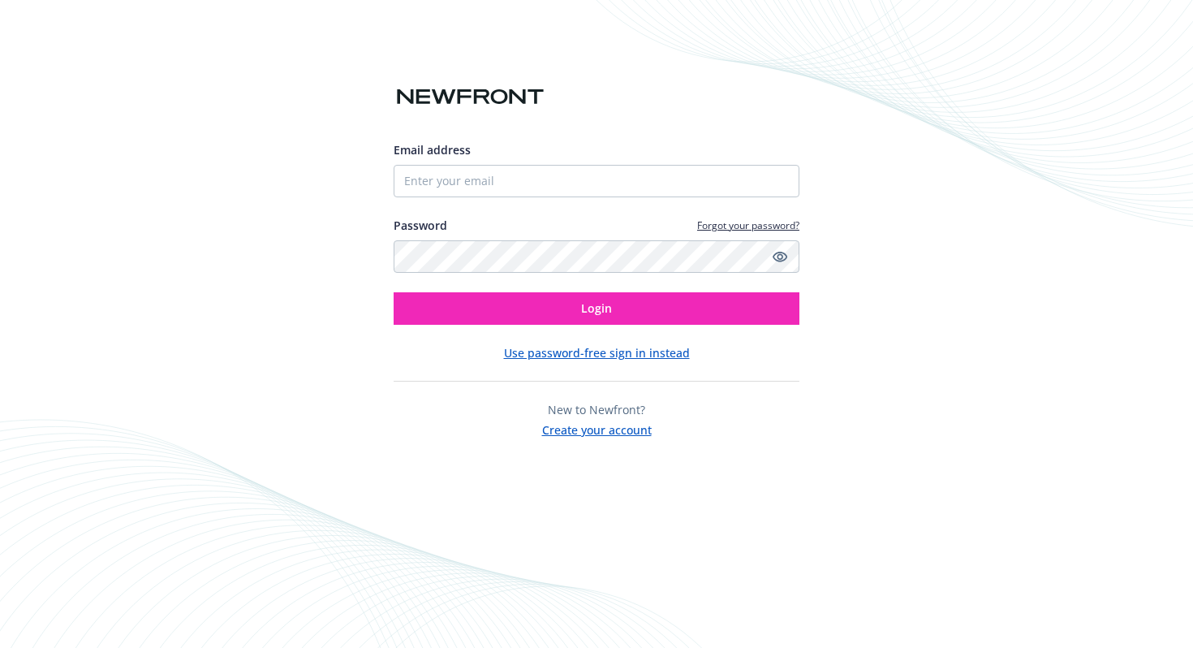  I want to click on button: Use password-free sign in instead, so click(597, 352).